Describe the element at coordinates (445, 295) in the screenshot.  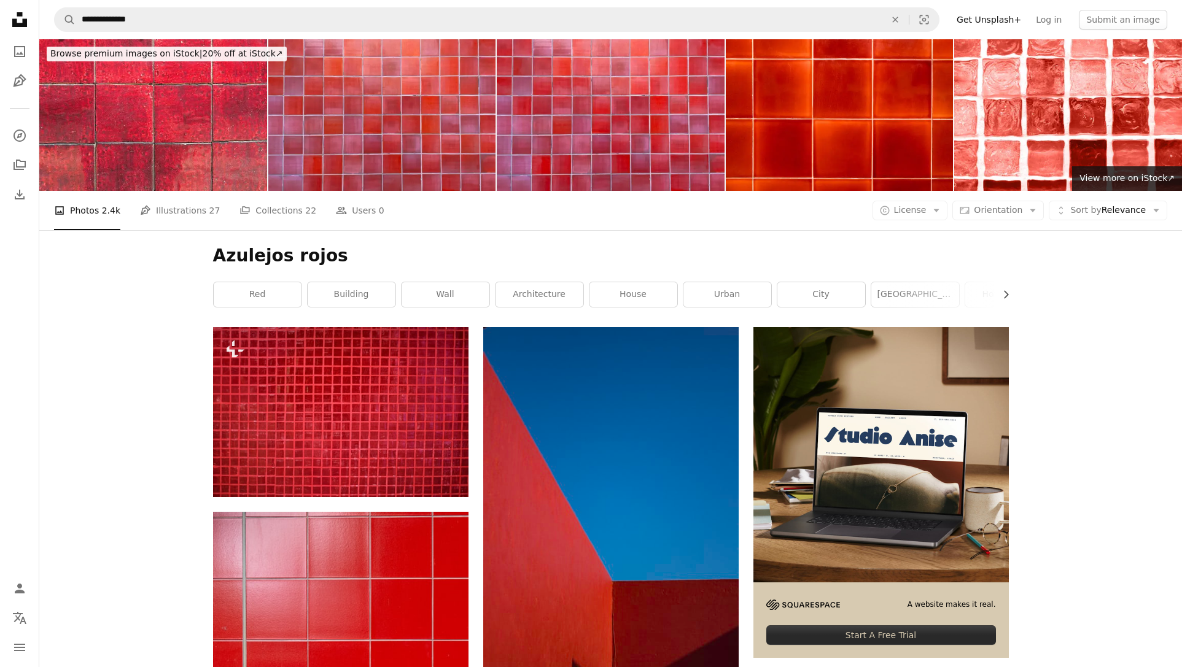
I see `a: wall` at that location.